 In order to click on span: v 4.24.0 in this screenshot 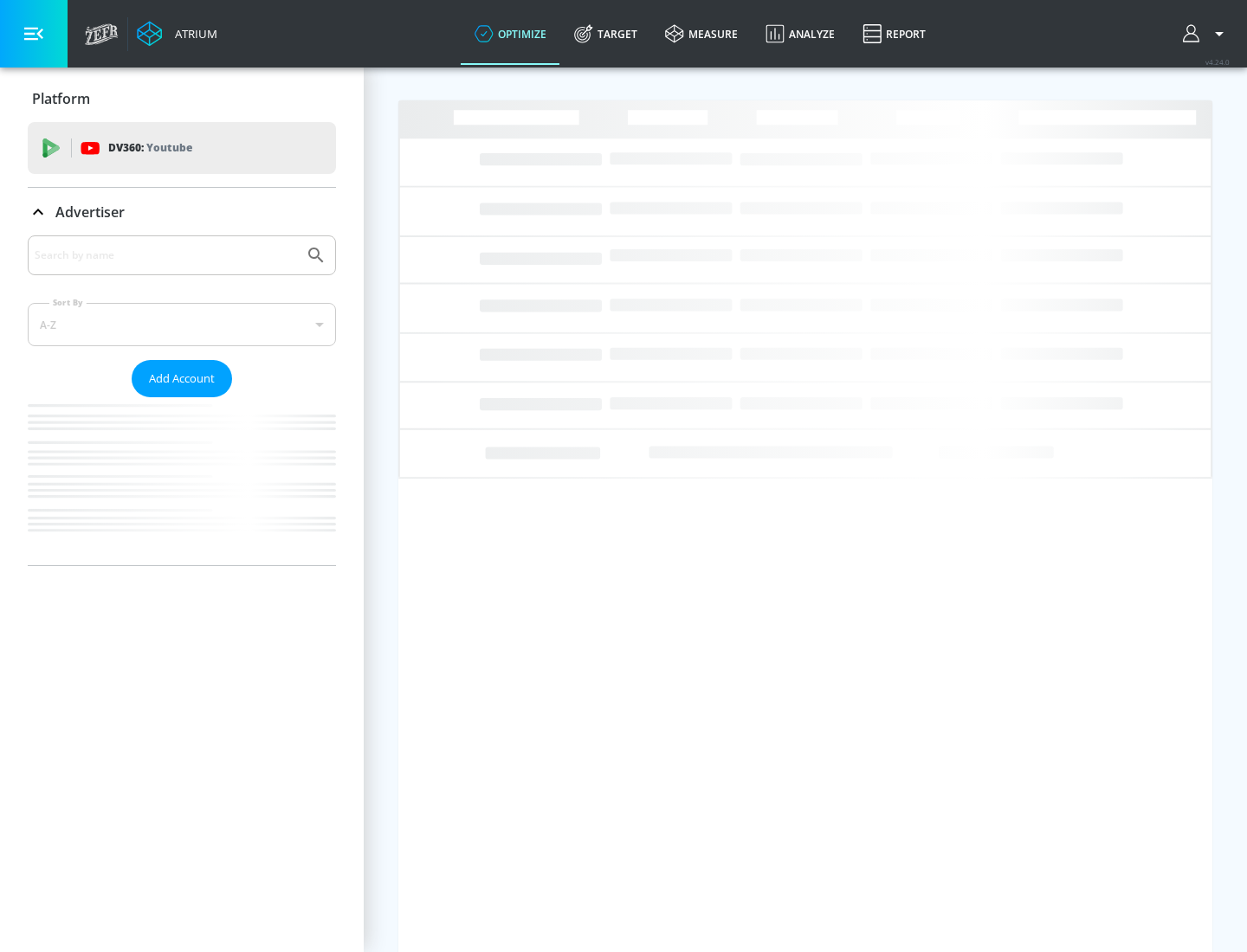, I will do `click(1218, 62)`.